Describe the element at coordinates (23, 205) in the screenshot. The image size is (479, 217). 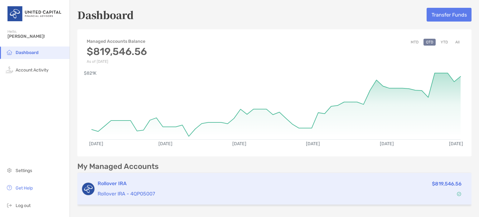
I see `span: Log out` at that location.